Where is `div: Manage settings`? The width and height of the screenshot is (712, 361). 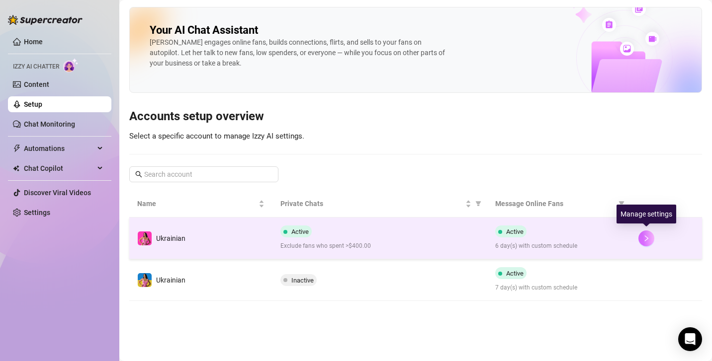
div: Manage settings is located at coordinates (646, 214).